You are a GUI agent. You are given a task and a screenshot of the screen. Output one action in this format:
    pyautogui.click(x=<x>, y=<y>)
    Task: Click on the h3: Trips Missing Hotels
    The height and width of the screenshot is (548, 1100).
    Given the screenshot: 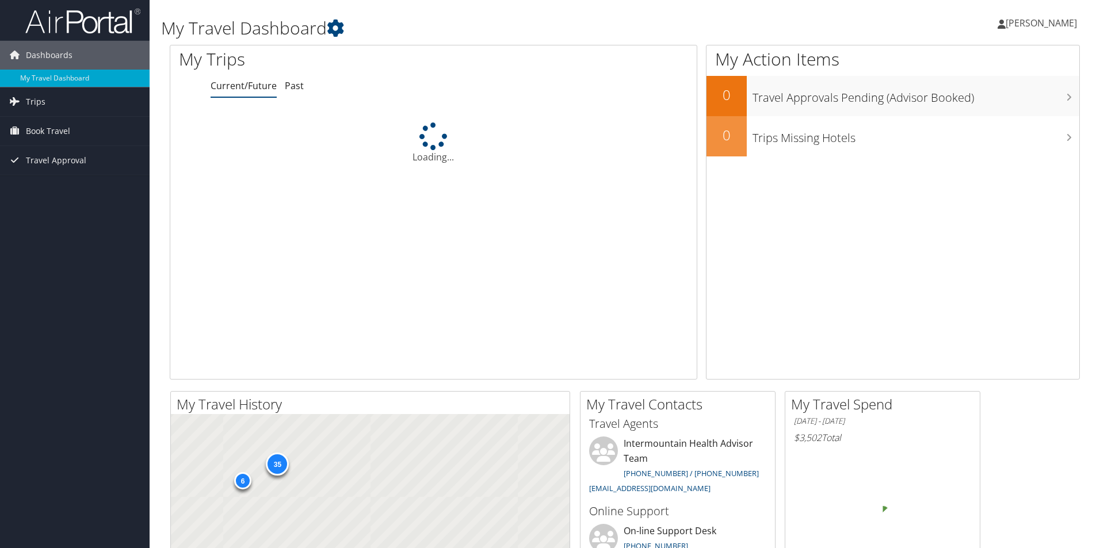 What is the action you would take?
    pyautogui.click(x=916, y=135)
    